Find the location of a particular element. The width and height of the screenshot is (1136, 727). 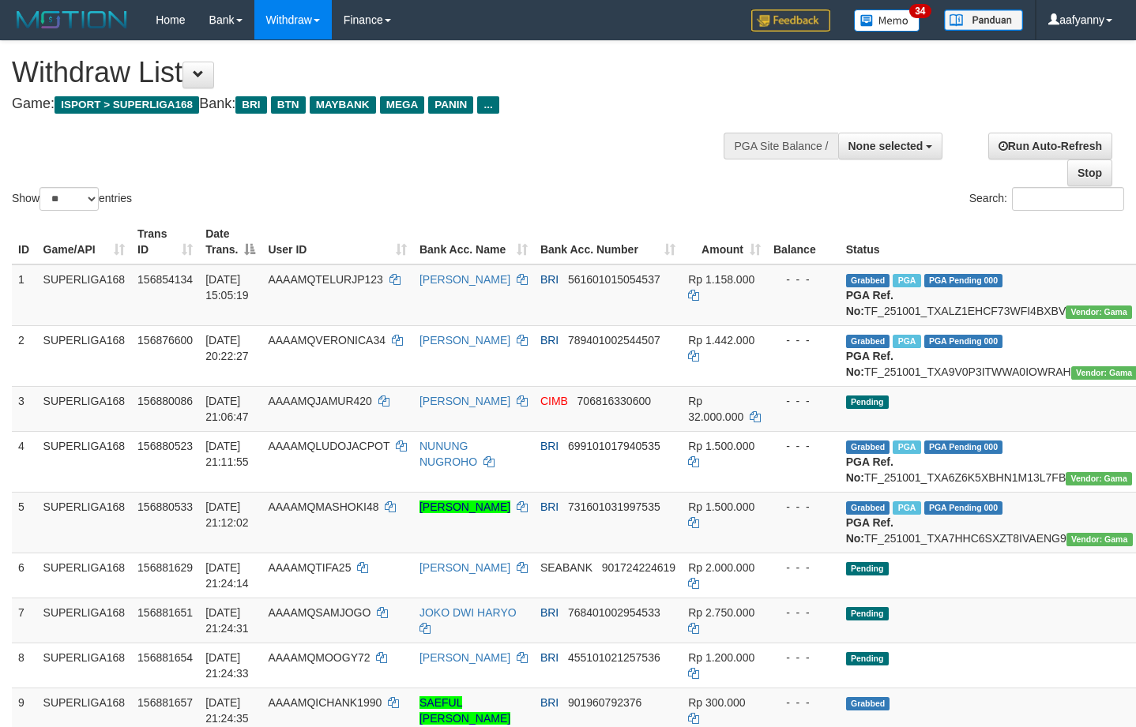

span: AAAAMQMOOGY72 is located at coordinates (318, 658).